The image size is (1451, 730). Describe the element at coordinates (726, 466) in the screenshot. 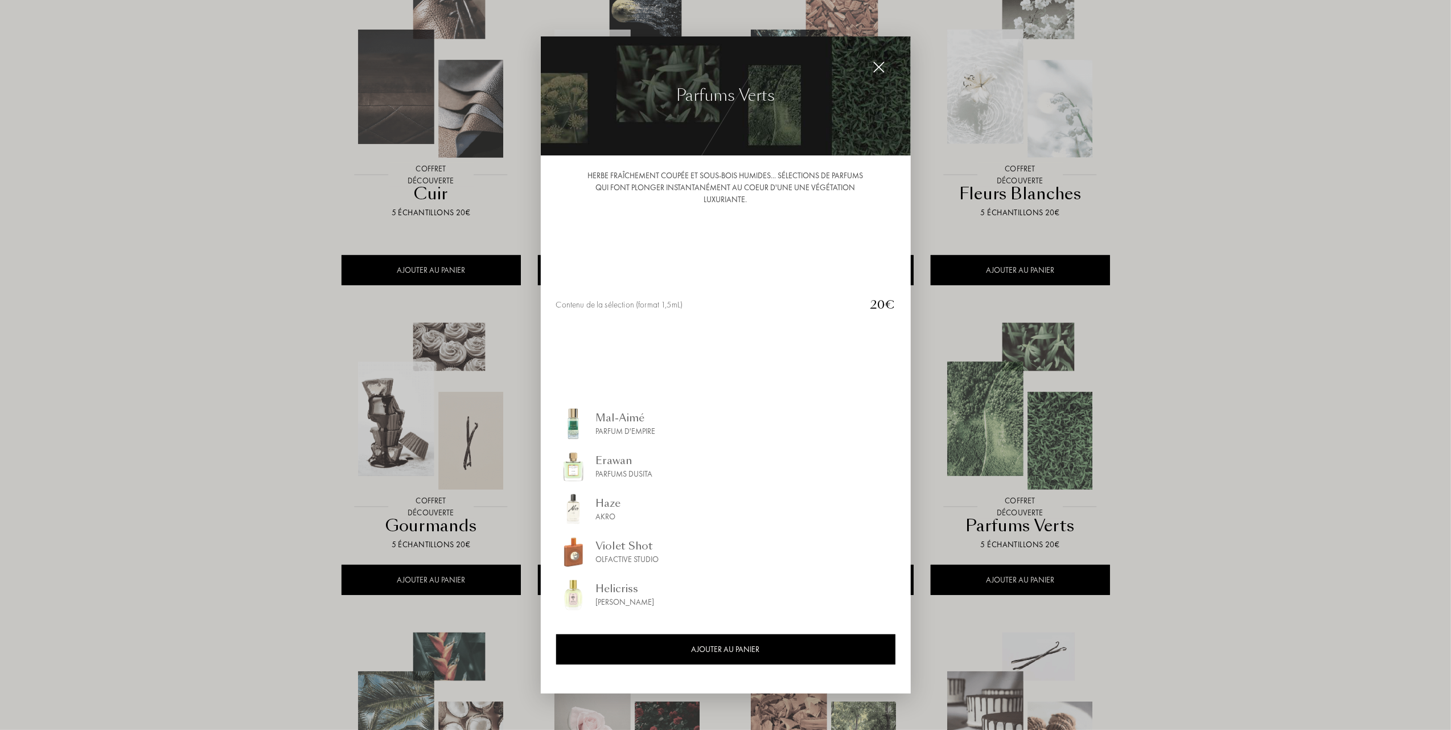

I see `a: img_sommelierErawanParfums Dusita` at that location.